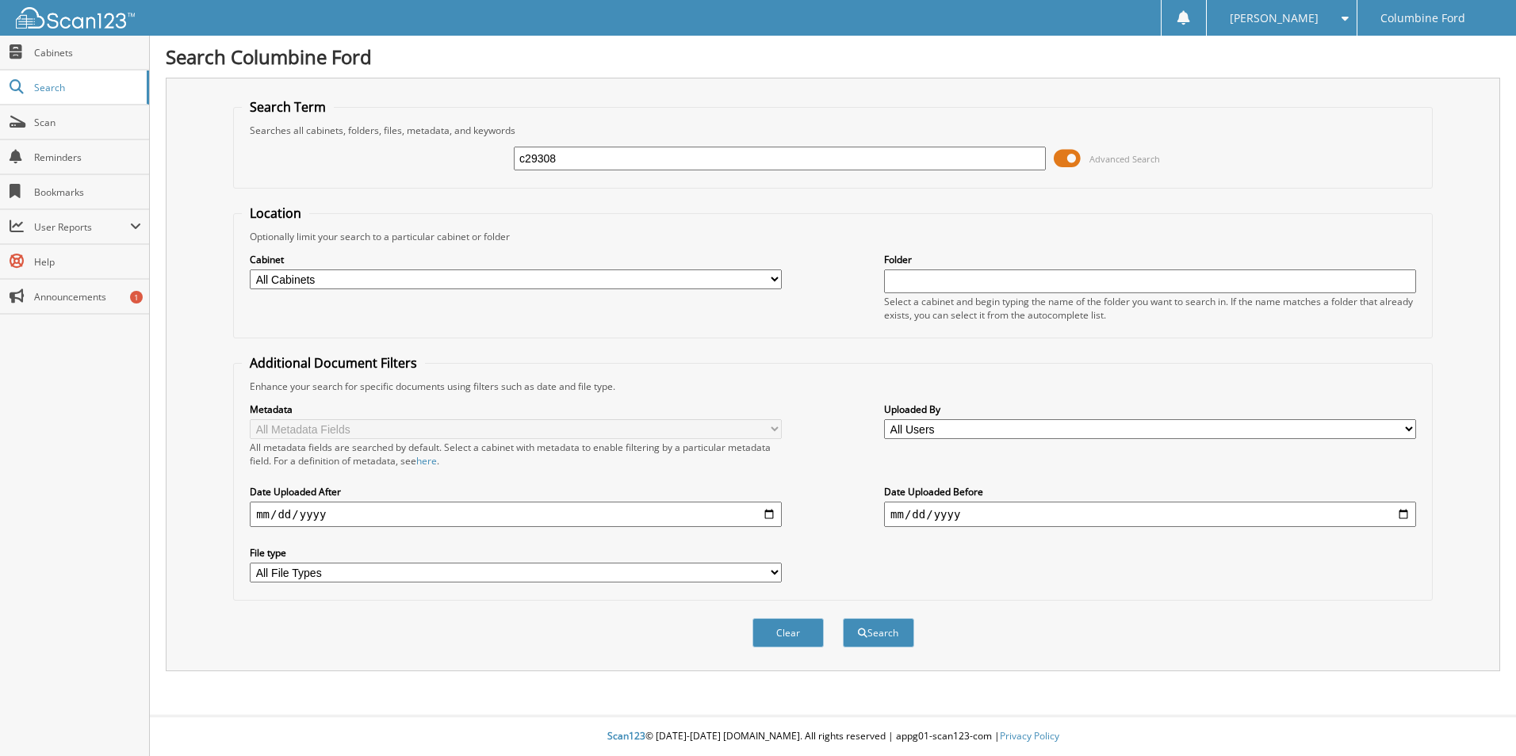  What do you see at coordinates (82, 227) in the screenshot?
I see `span: User Reports` at bounding box center [82, 227].